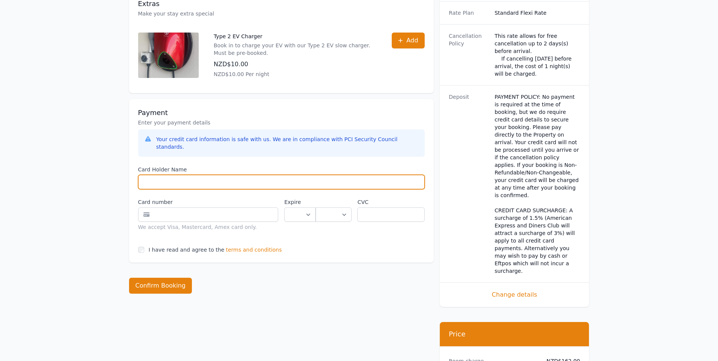  I want to click on div: Your credit card information is safe with us. We are in compliance with PCI Security Council stan..., so click(287, 143).